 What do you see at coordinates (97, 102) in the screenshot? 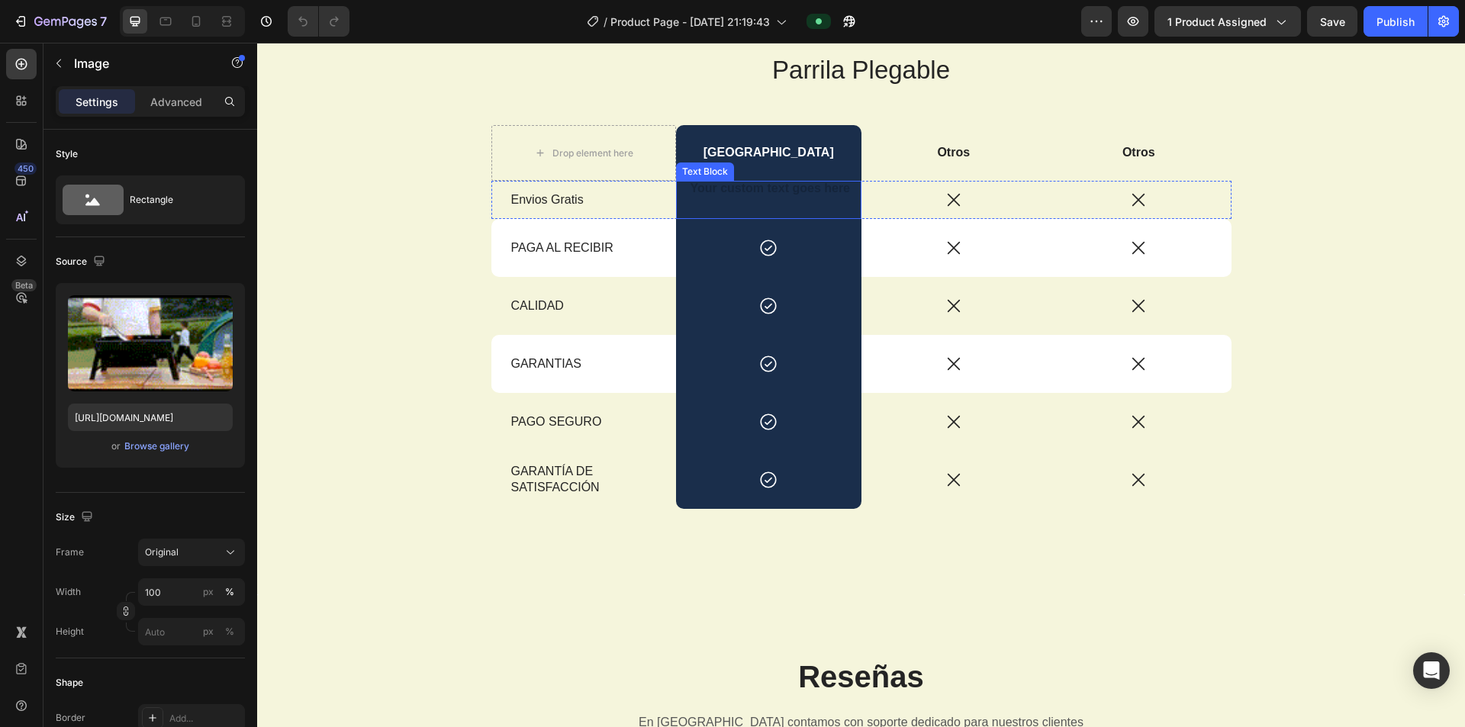
I see `p: Settings` at bounding box center [97, 102].